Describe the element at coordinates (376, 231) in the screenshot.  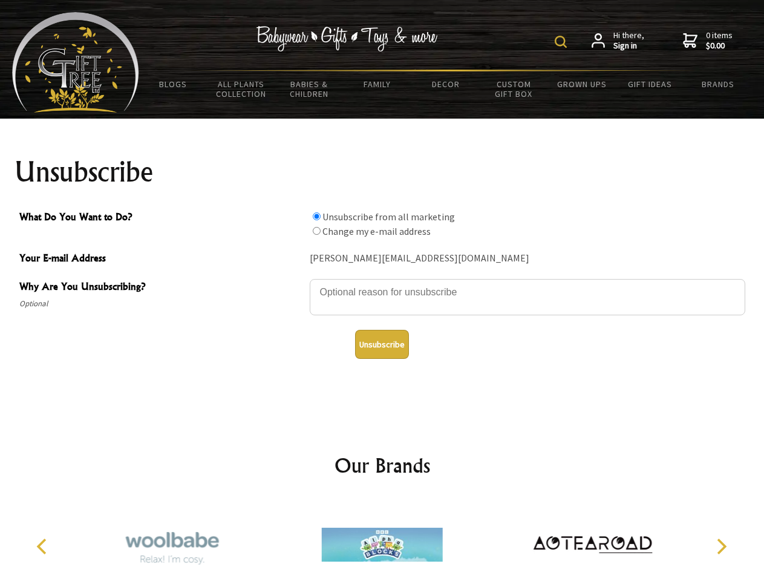
I see `label: Change my e-mail address` at that location.